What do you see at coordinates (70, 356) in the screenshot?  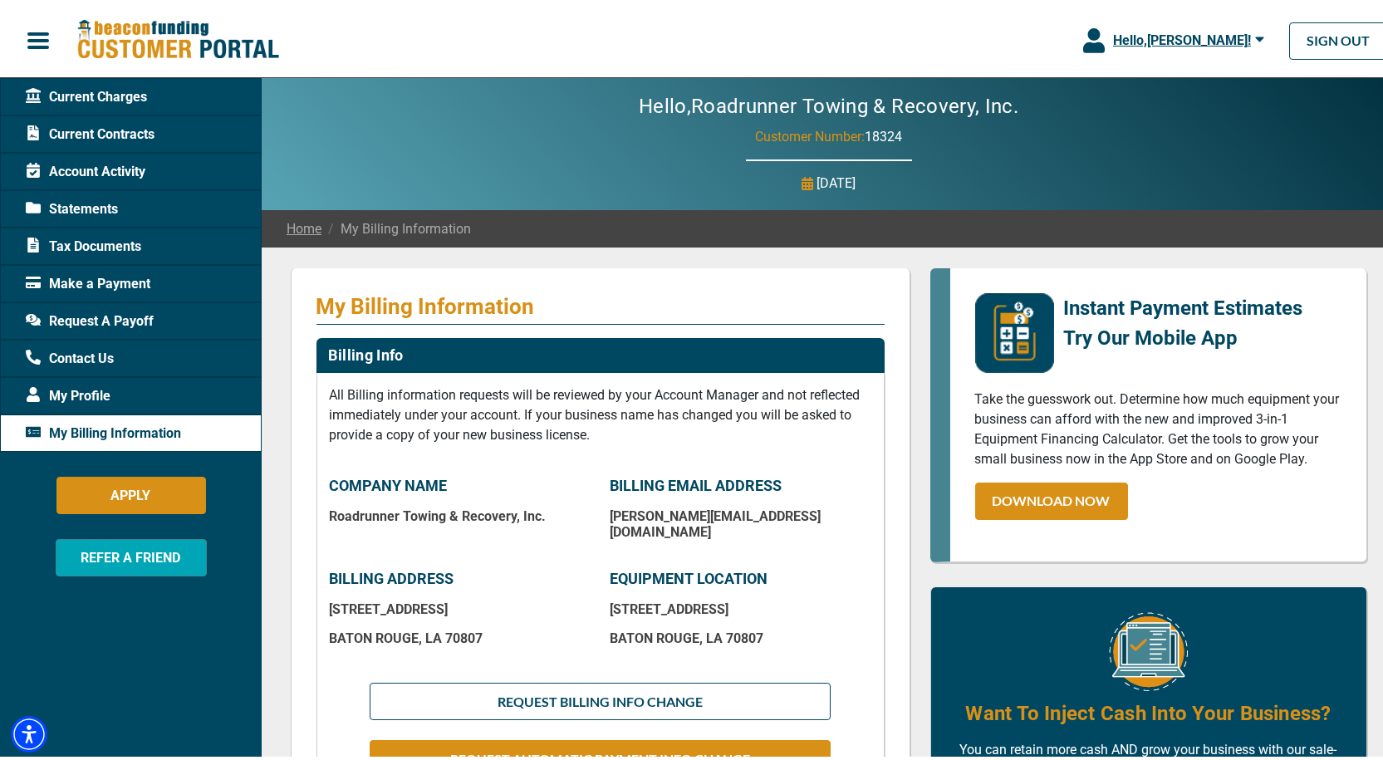 I see `span: Contact Us` at bounding box center [70, 356].